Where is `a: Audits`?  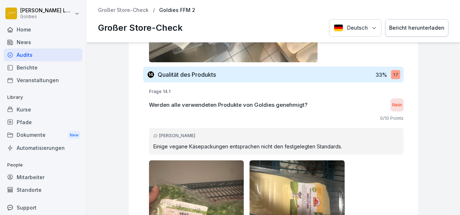
a: Audits is located at coordinates (43, 55).